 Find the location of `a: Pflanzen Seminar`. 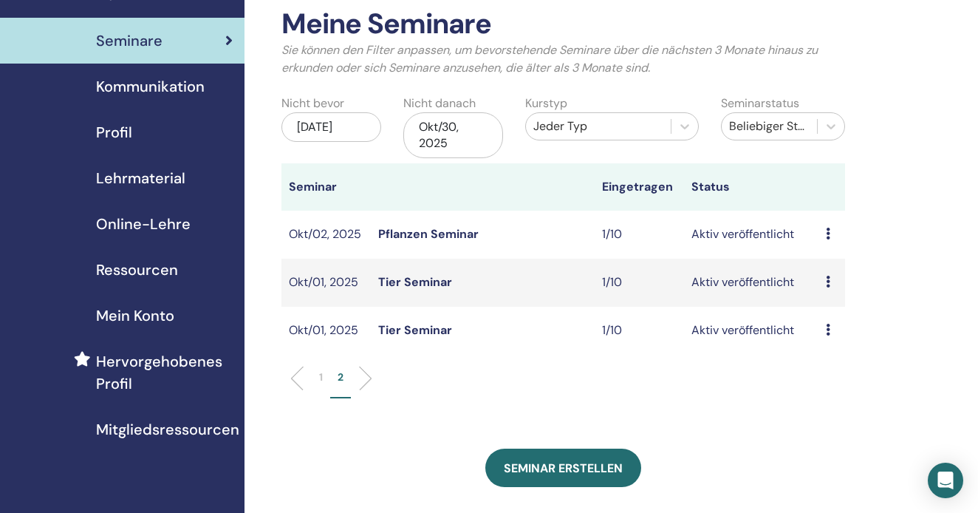

a: Pflanzen Seminar is located at coordinates (428, 233).